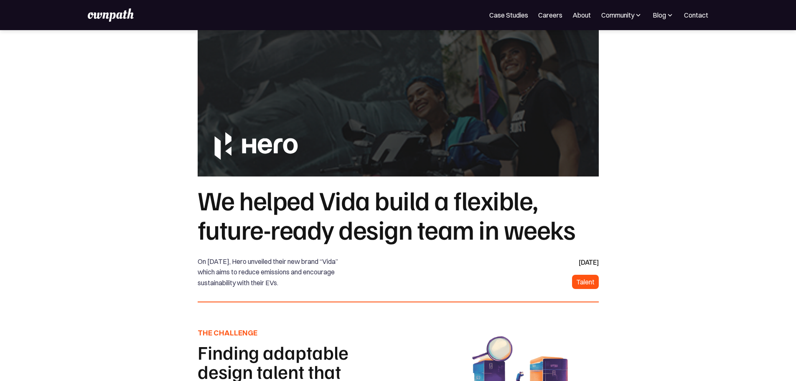  I want to click on a: About, so click(582, 15).